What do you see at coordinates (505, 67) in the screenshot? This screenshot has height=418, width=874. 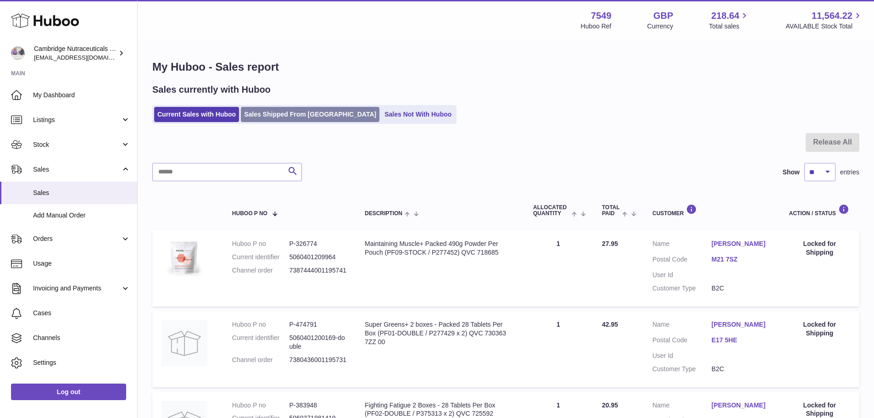 I see `h1: My Huboo - Sales report` at bounding box center [505, 67].